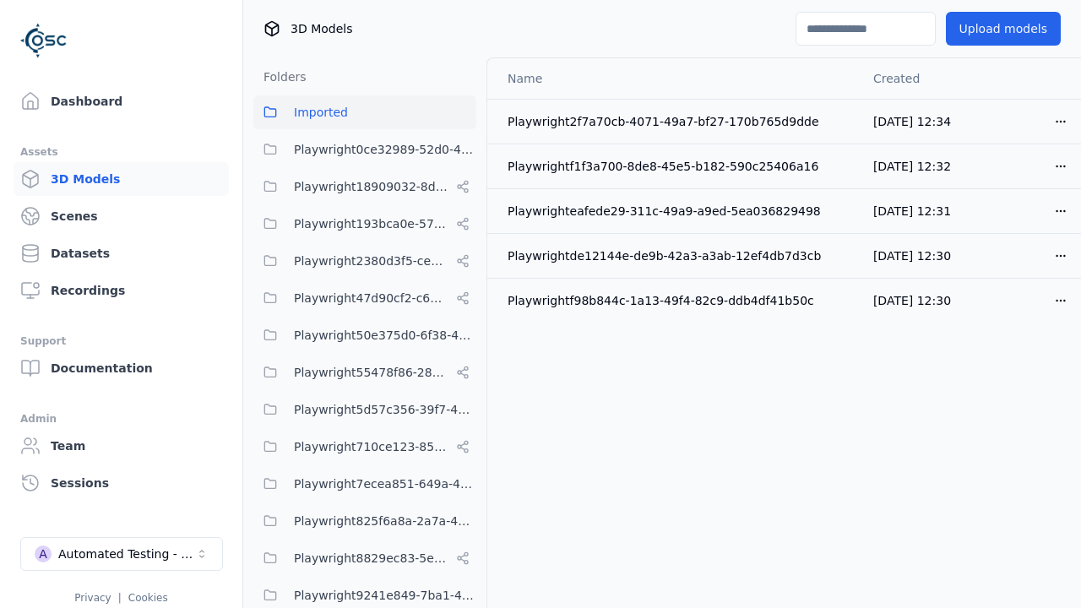 The width and height of the screenshot is (1081, 608). Describe the element at coordinates (1003, 29) in the screenshot. I see `button: Upload models` at that location.